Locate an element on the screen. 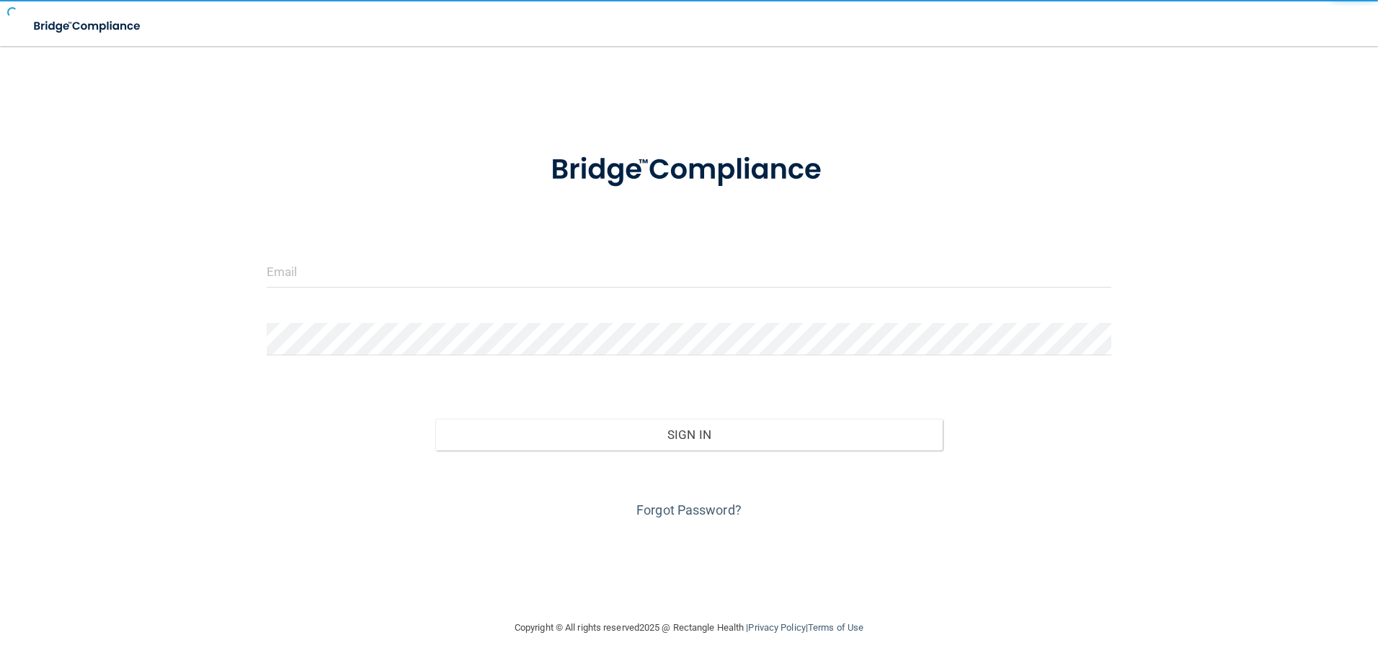  input: Email is located at coordinates (689, 271).